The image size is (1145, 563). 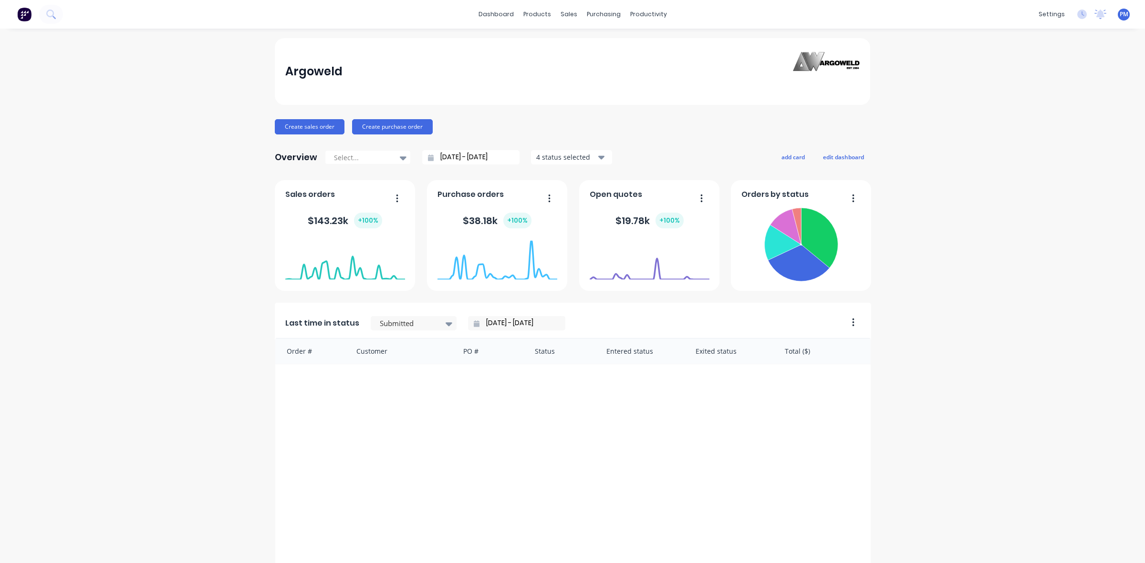 I want to click on span: Last time in status, so click(x=322, y=323).